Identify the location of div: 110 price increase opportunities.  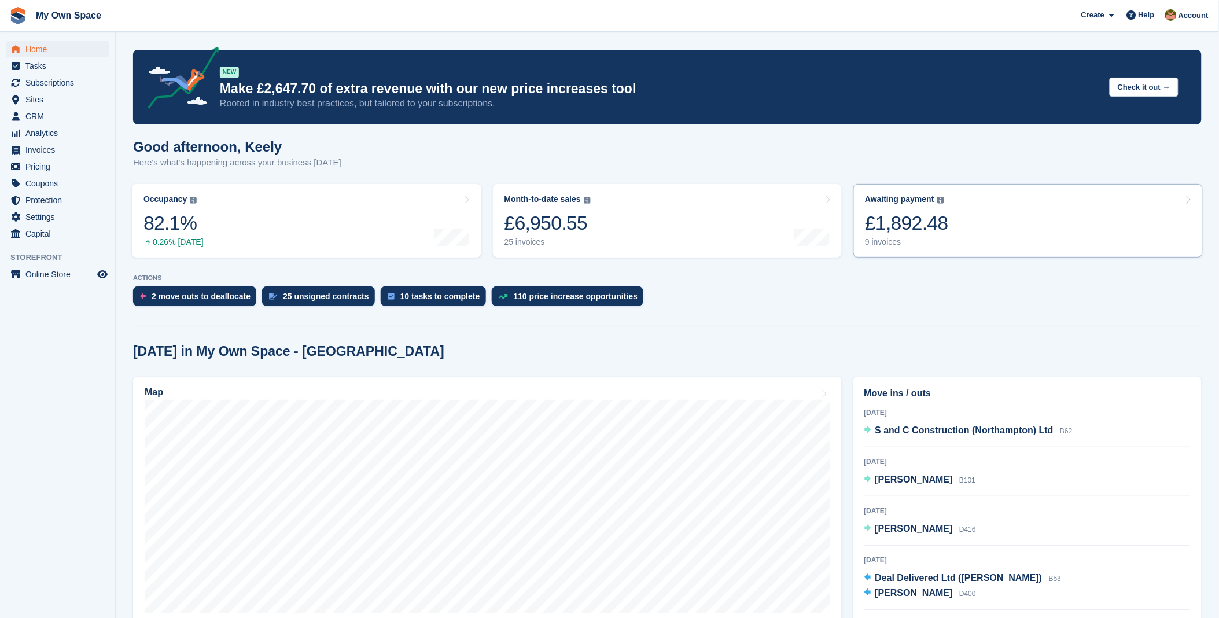
(576, 296).